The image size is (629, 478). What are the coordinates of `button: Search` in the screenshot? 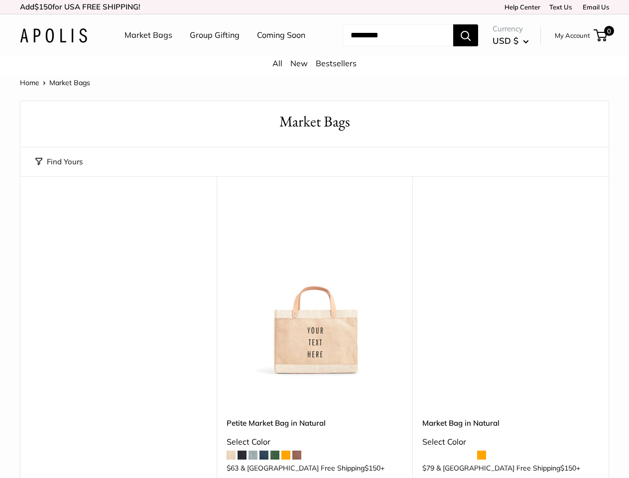 It's located at (465, 35).